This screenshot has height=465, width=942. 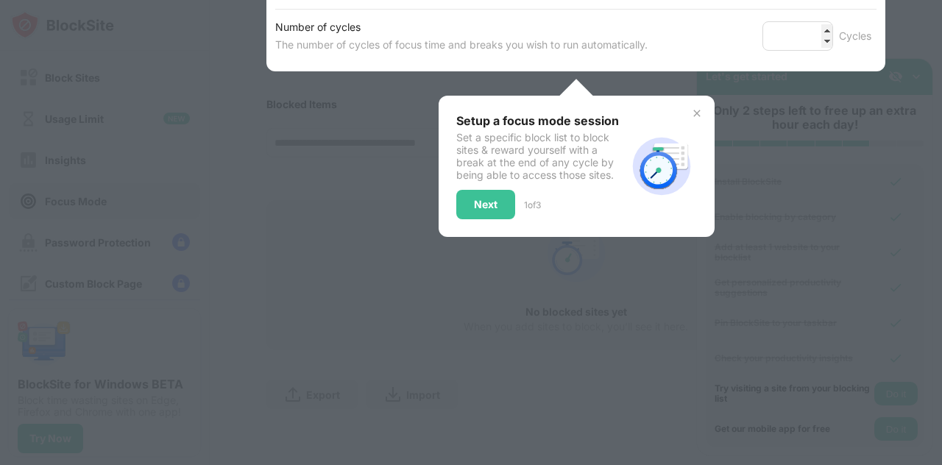 I want to click on div: Cycles, so click(x=857, y=36).